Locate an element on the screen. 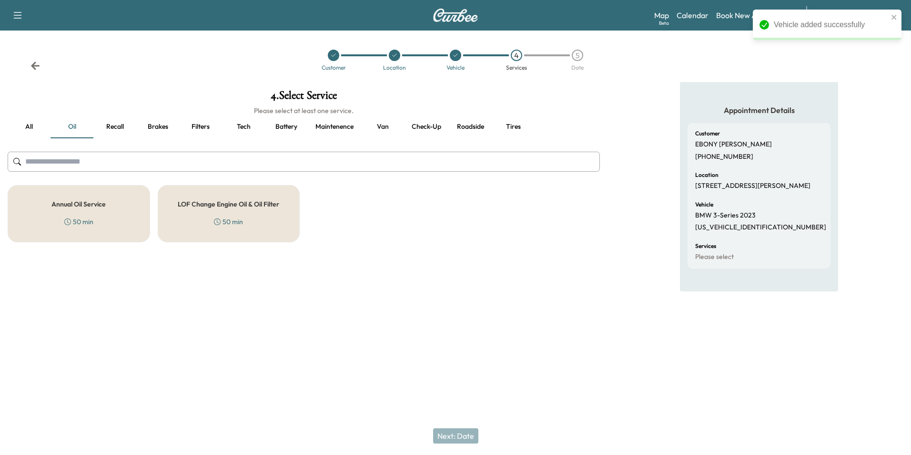 This screenshot has height=455, width=911. h6: Location is located at coordinates (707, 175).